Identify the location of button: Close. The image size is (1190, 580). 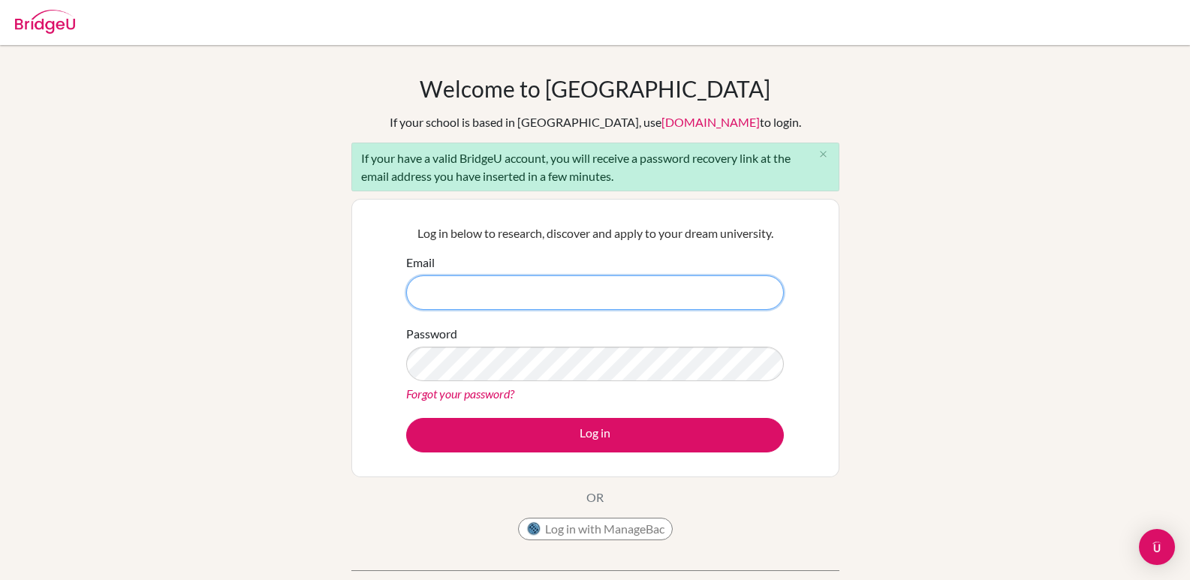
(823, 155).